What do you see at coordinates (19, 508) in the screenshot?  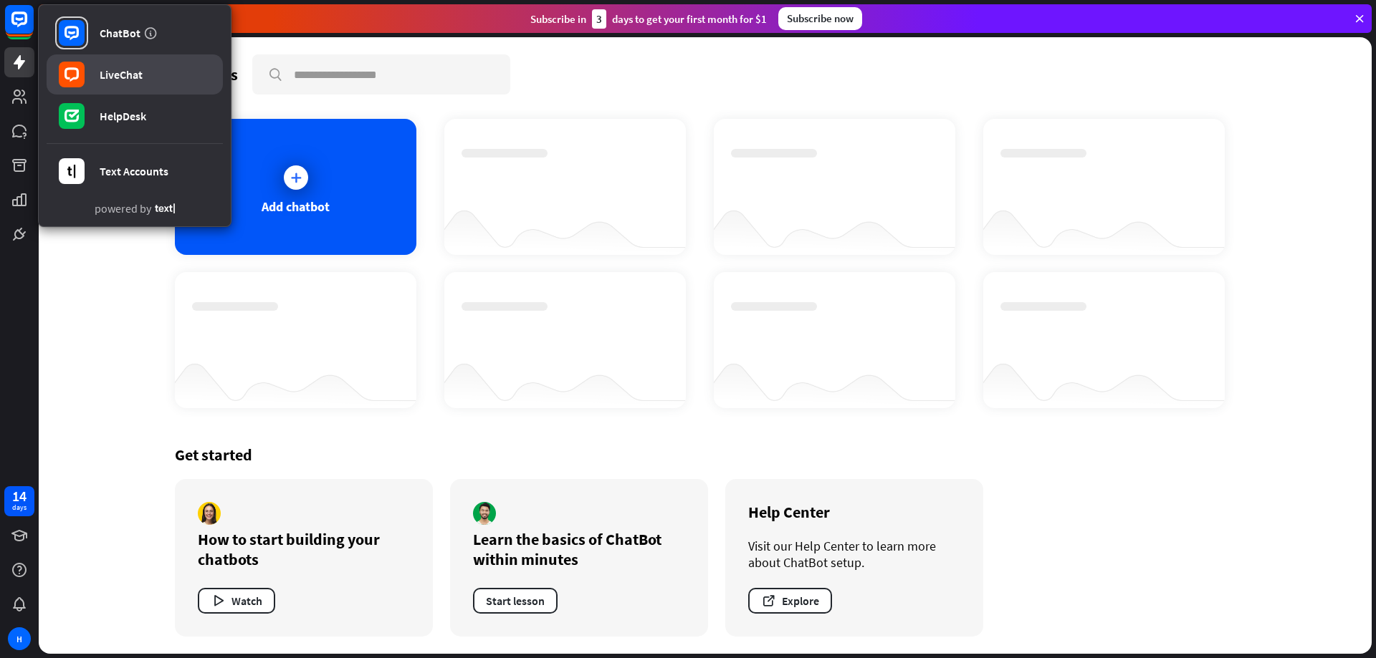 I see `div: days` at bounding box center [19, 508].